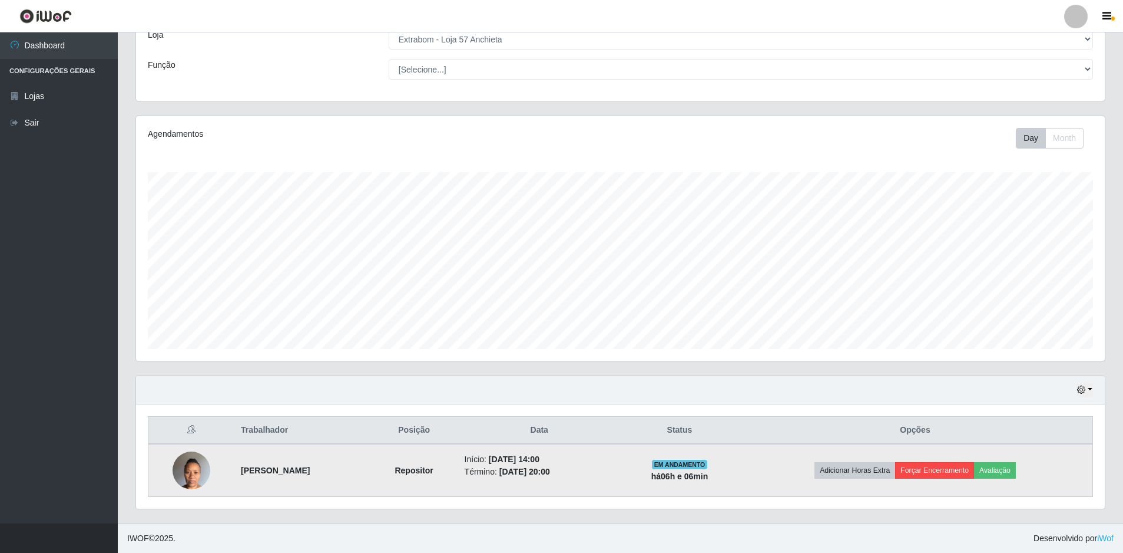  What do you see at coordinates (151, 538) in the screenshot?
I see `span: © 2025 .` at bounding box center [151, 538].